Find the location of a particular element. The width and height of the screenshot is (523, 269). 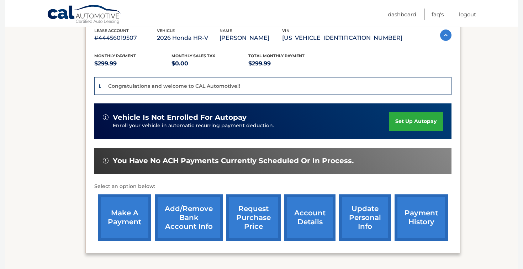

a: Cal Automotive is located at coordinates (84, 15).